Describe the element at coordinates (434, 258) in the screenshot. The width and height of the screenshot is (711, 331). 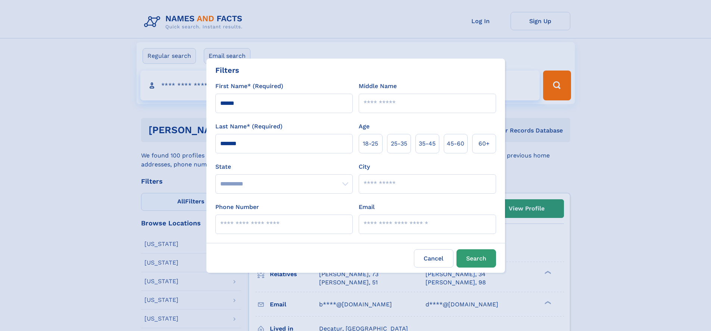
I see `label: Cancel` at that location.